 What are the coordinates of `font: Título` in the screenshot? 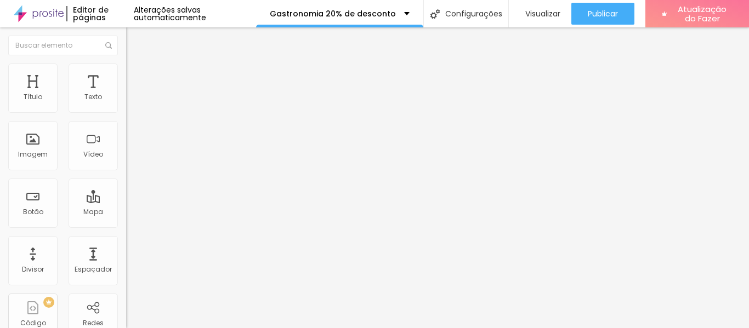 It's located at (33, 97).